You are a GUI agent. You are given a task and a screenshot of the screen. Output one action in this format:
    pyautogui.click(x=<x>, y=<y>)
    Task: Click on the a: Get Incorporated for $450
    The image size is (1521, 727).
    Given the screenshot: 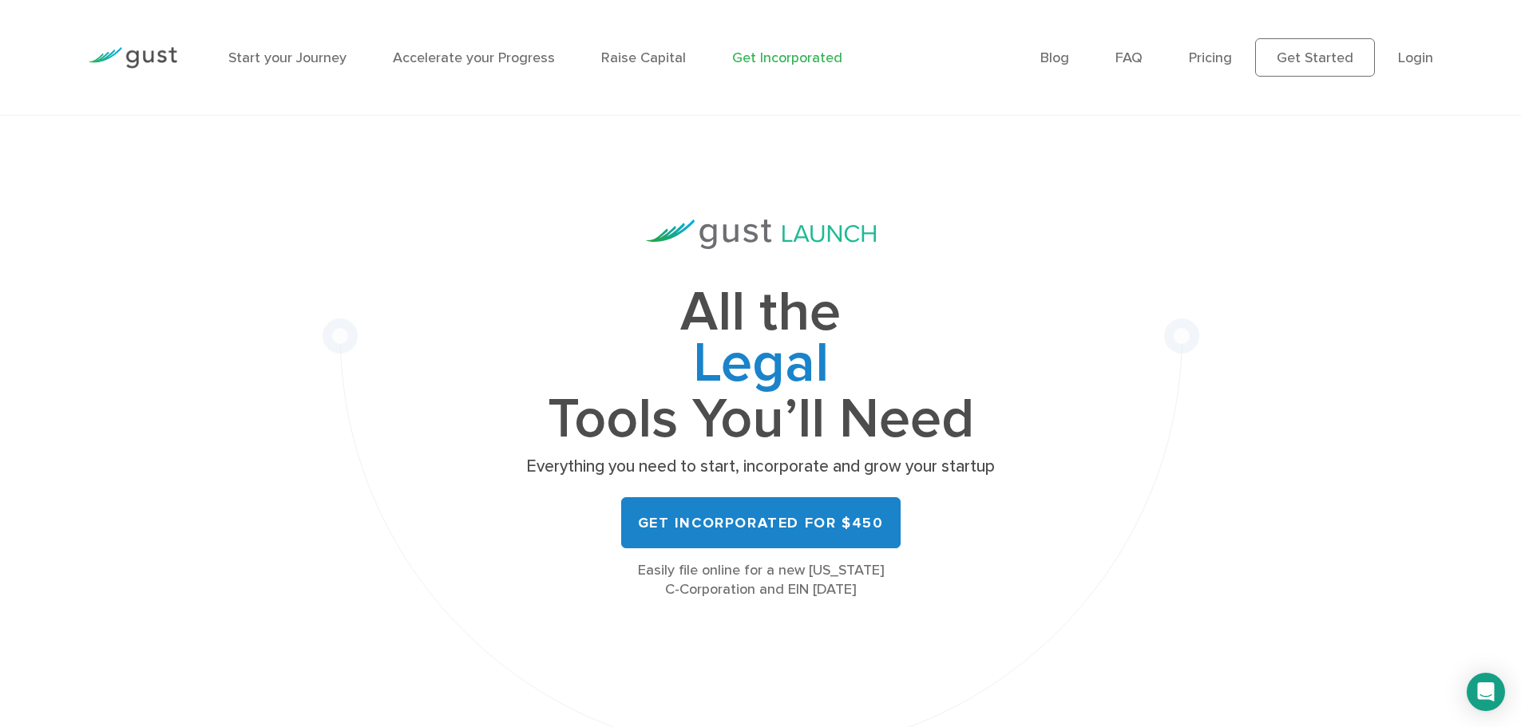 What is the action you would take?
    pyautogui.click(x=761, y=523)
    